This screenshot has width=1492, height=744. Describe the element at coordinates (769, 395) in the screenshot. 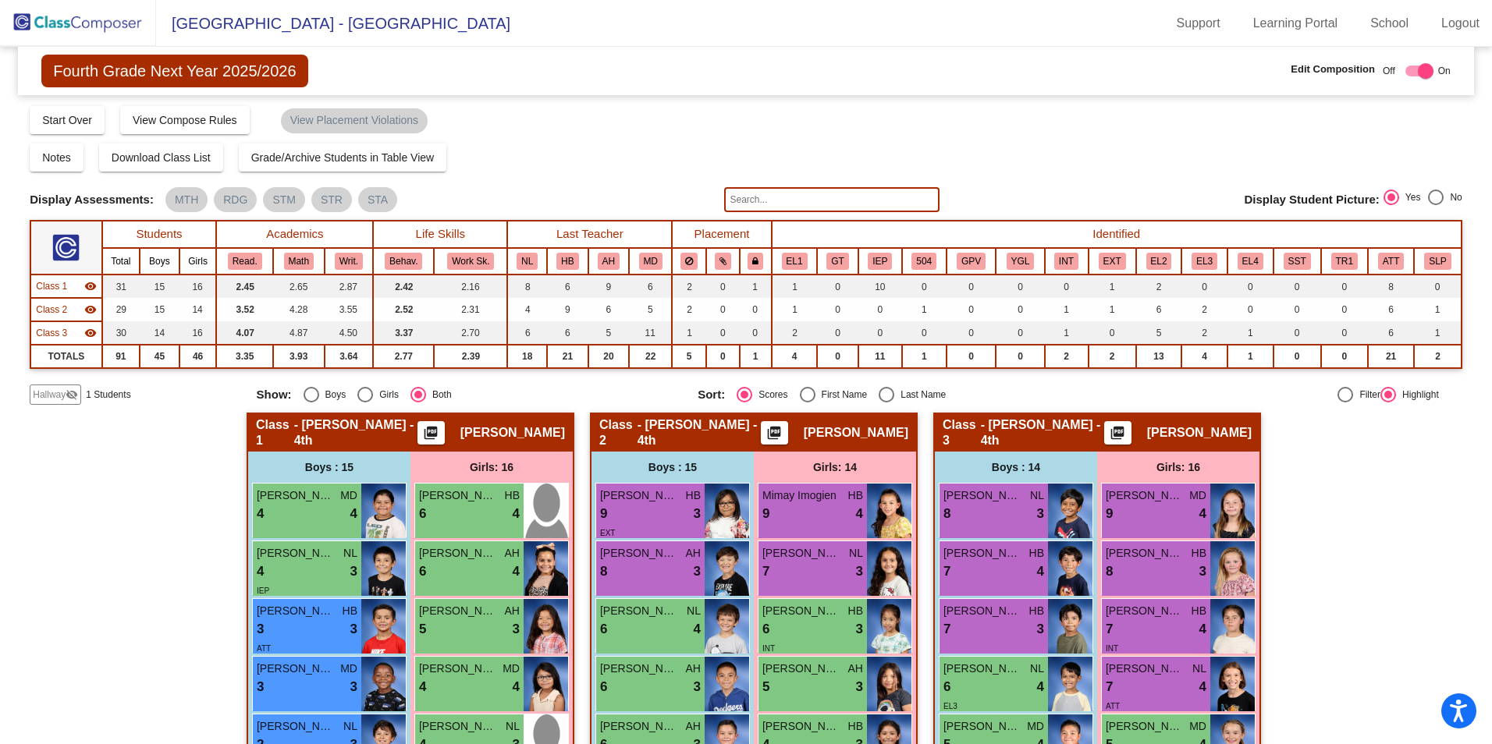

I see `div: Scores` at that location.